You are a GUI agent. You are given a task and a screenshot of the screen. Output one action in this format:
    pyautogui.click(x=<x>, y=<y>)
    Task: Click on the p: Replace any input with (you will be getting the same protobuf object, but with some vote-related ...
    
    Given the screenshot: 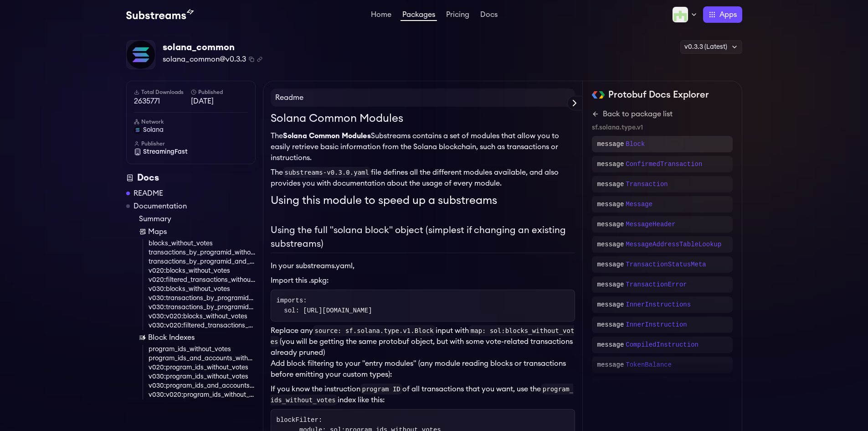 What is the action you would take?
    pyautogui.click(x=423, y=341)
    